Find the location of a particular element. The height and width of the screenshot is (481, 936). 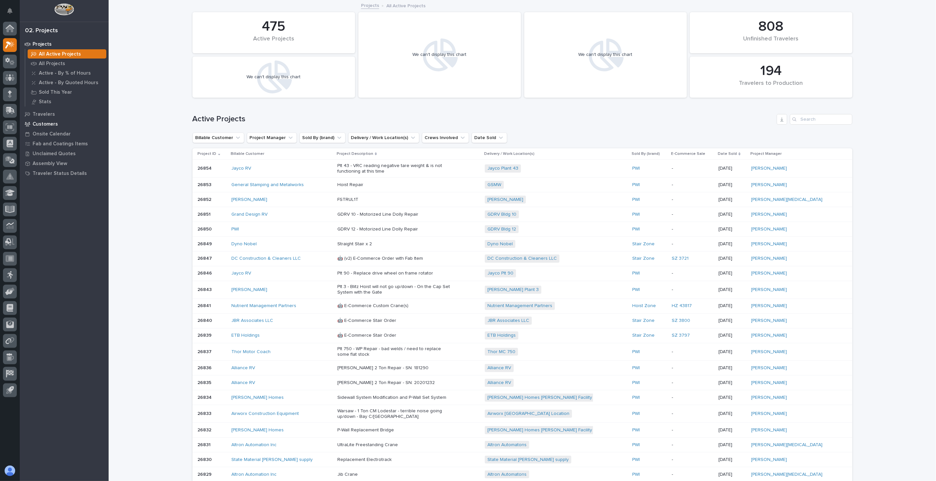

tr: 2683326833 Airworx Construction Equipment Warsaw - 1 Ton CM Lodestar - terrible noise going up/do... is located at coordinates (522, 414).